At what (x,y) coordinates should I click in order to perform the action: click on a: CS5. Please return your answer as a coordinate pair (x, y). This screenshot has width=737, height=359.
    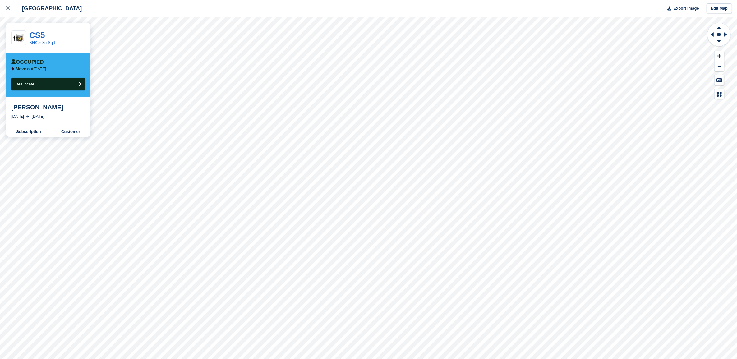
    Looking at the image, I should click on (37, 35).